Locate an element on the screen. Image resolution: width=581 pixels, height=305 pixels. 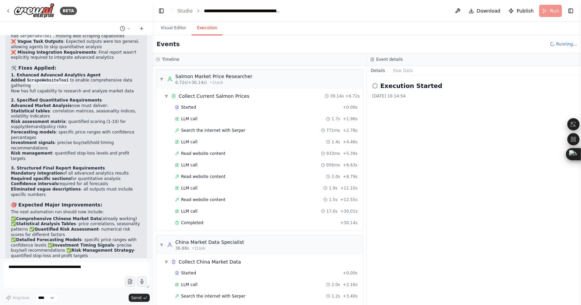
span: Completed is located at coordinates (192, 223).